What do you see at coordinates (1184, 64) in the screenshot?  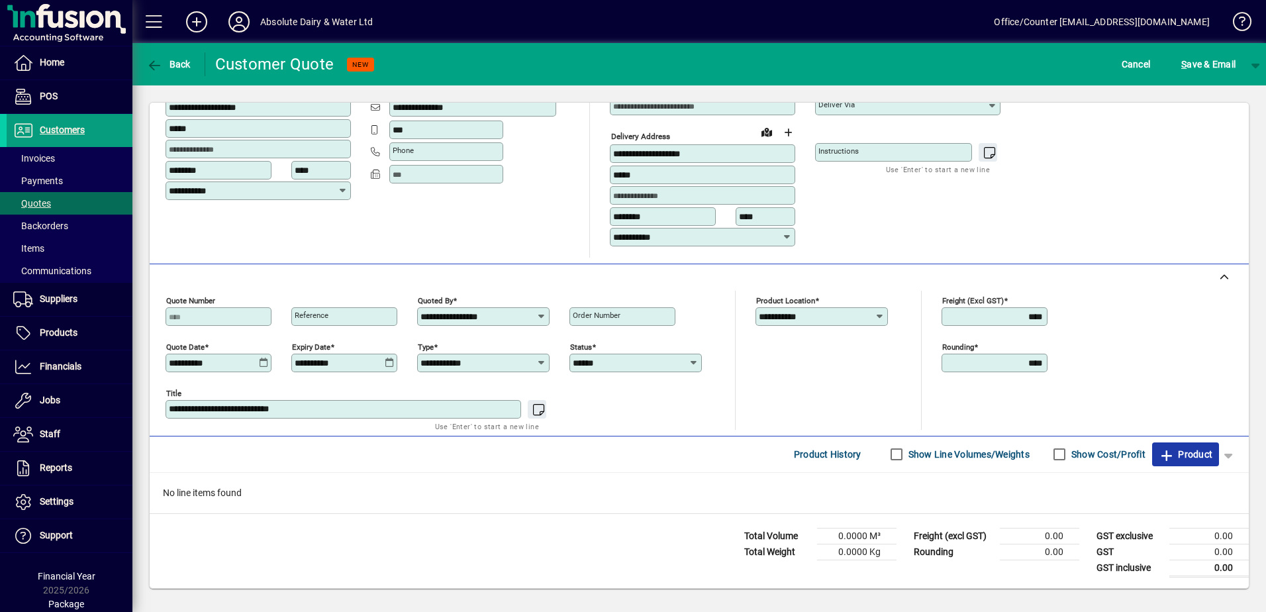 I see `span: S` at bounding box center [1184, 64].